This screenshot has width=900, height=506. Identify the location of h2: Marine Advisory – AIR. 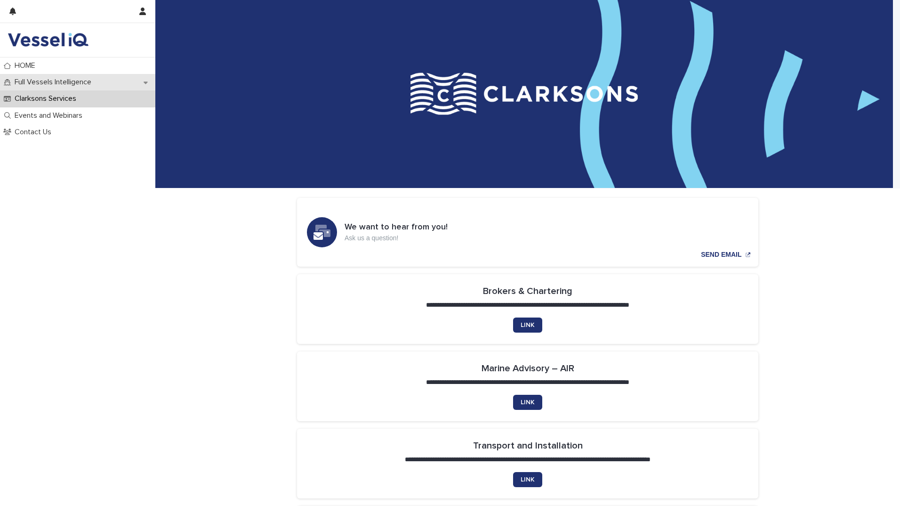
(528, 368).